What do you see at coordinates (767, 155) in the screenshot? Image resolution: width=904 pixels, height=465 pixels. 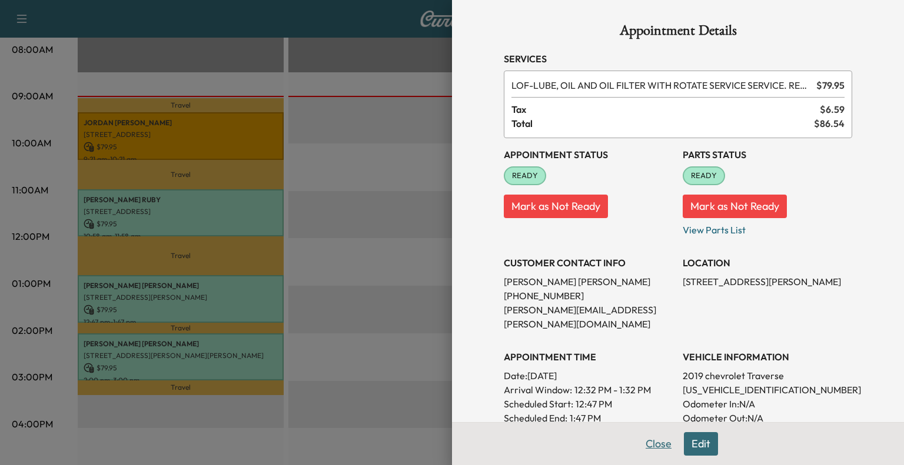 I see `h3: Parts Status` at bounding box center [767, 155].